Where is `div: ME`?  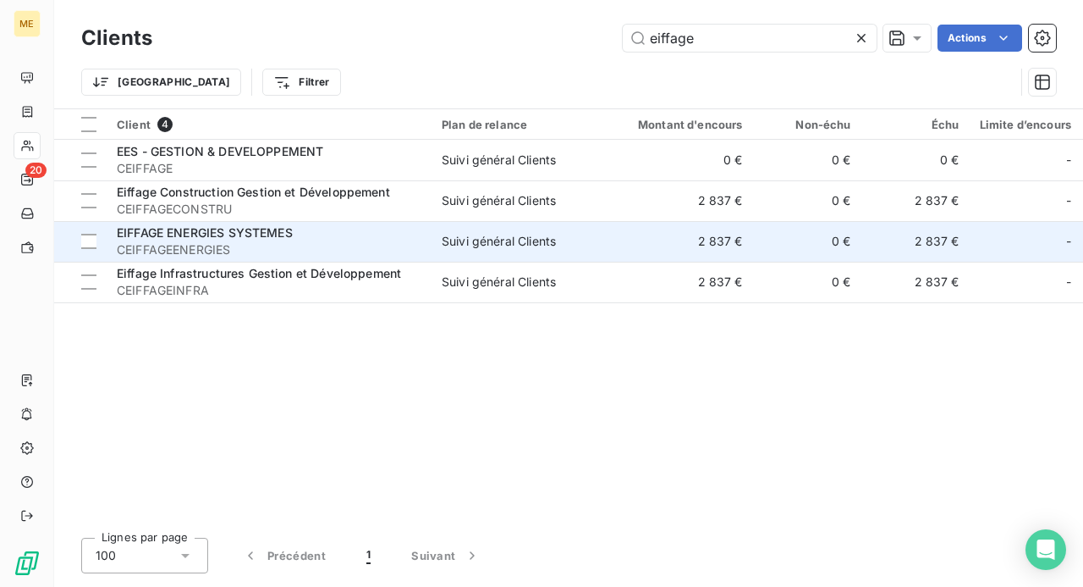
div: ME is located at coordinates (27, 24).